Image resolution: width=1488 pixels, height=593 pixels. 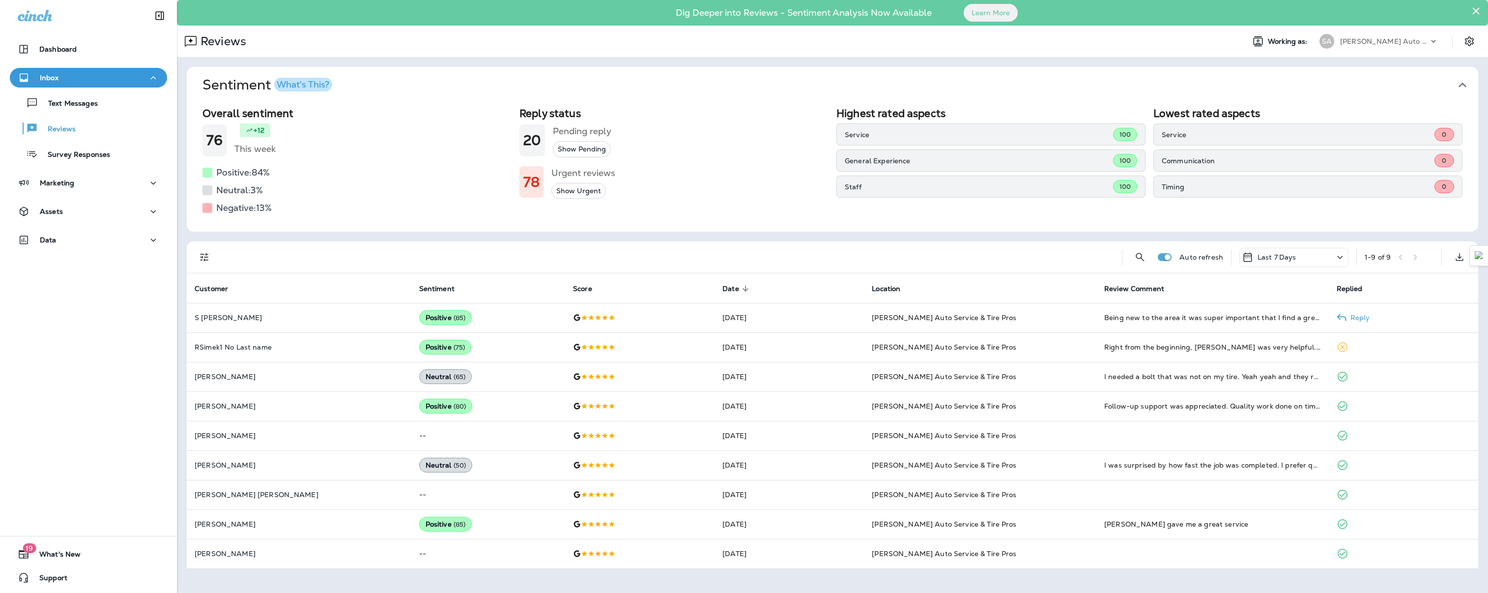 What do you see at coordinates (303, 85) in the screenshot?
I see `div: What's This?` at bounding box center [303, 85].